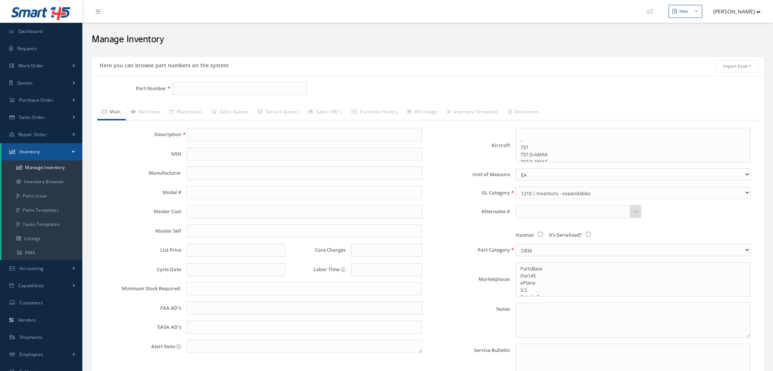  I want to click on a: Main, so click(112, 113).